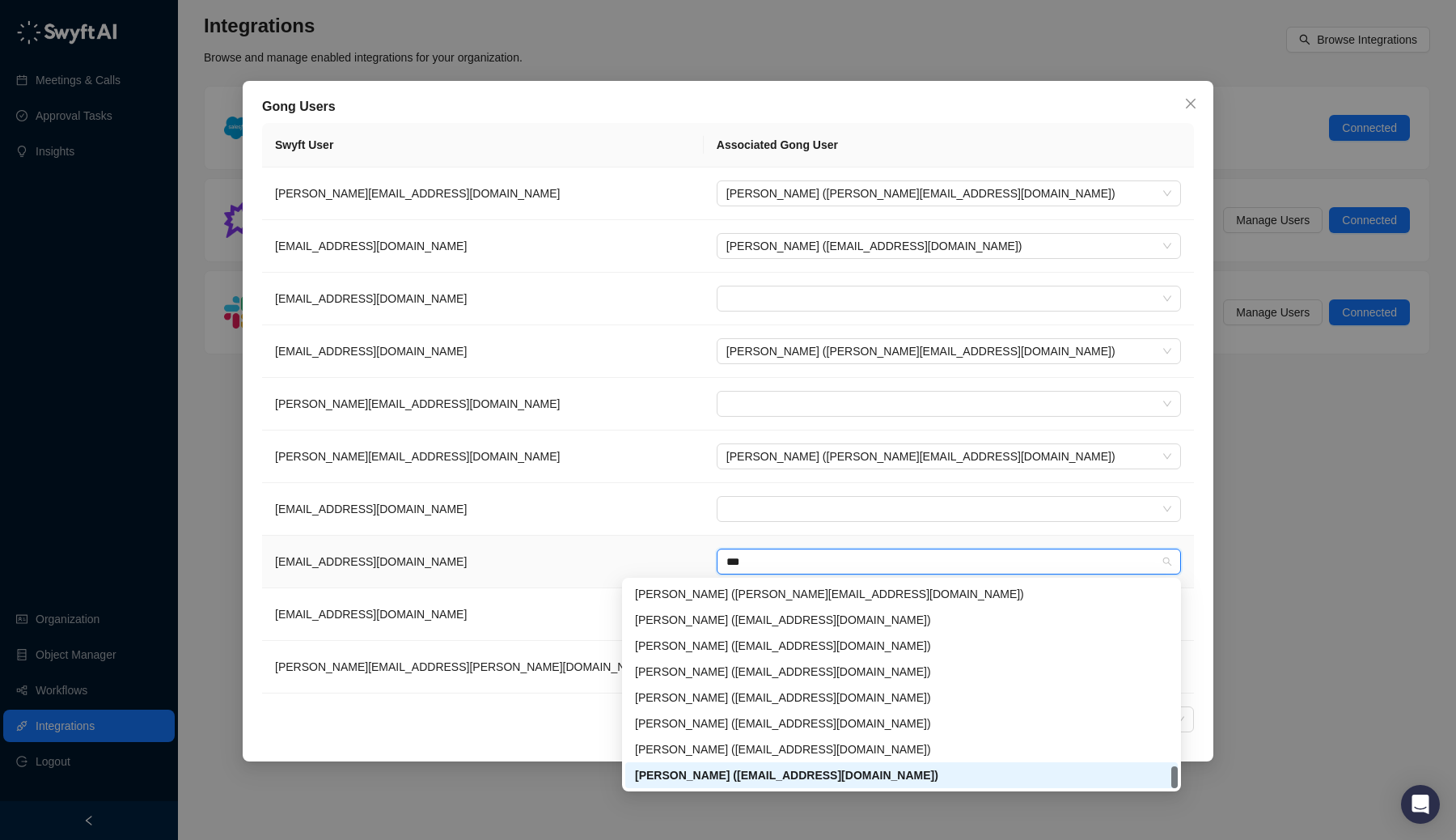  Describe the element at coordinates (902, 645) in the screenshot. I see `div: Kelvin Boateng (kelvinboateng@drata.com)` at that location.